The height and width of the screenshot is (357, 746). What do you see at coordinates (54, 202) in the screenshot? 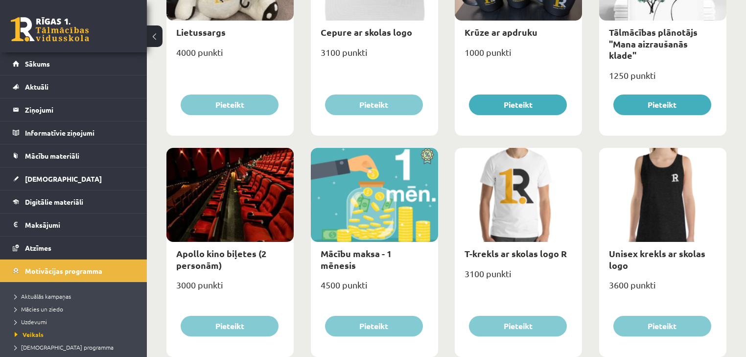
I see `span: Digitālie materiāli` at bounding box center [54, 202].